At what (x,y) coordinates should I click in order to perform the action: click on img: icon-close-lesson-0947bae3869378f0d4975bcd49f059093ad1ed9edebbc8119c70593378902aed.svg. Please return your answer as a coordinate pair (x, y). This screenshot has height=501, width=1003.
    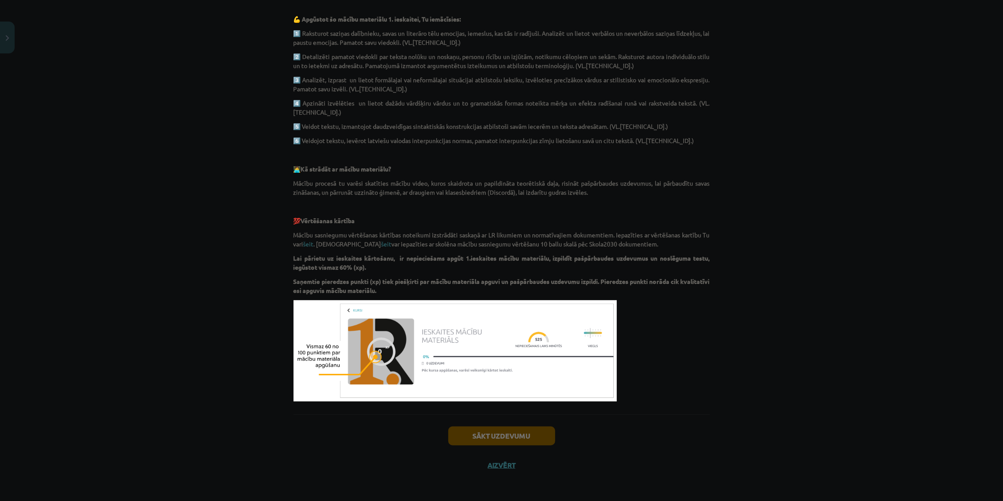
    Looking at the image, I should click on (7, 38).